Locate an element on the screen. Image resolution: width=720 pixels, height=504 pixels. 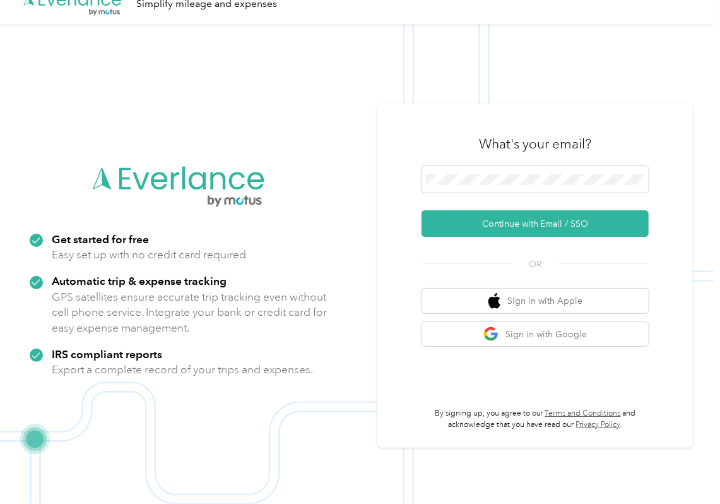
p: GPS satellites ensure accurate trip tracking even without cell phone service. Integrate your bank... is located at coordinates (189, 312).